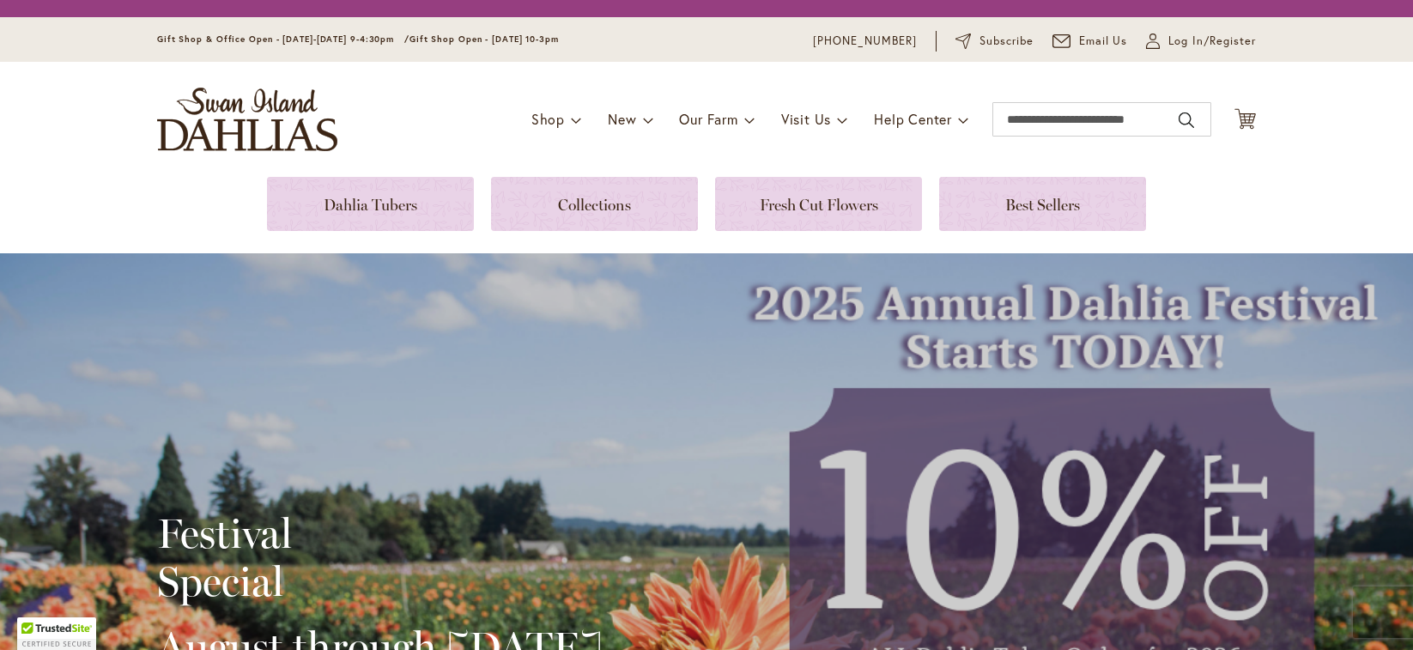  What do you see at coordinates (1212, 41) in the screenshot?
I see `span: Log In/Register` at bounding box center [1212, 41].